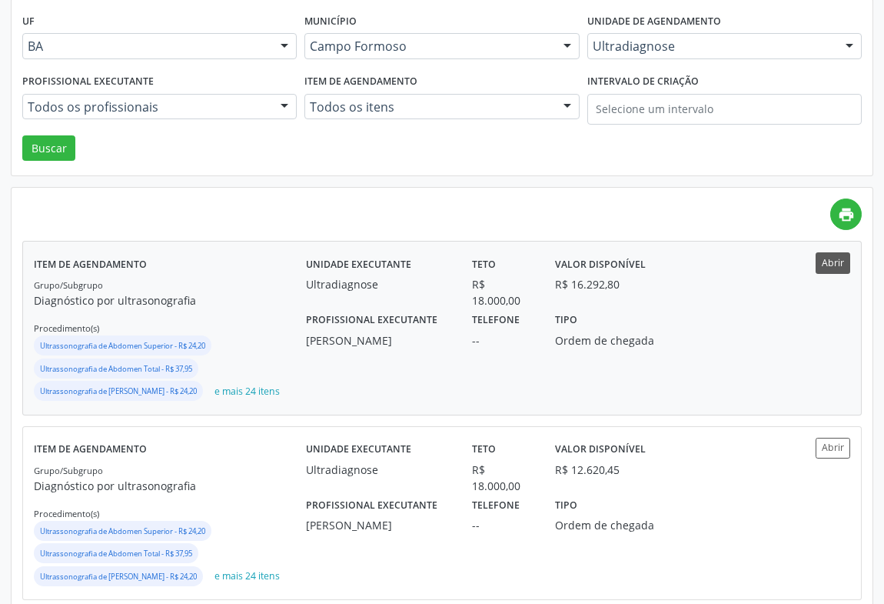 The image size is (884, 604). I want to click on div: R$ 16.292,80, so click(587, 284).